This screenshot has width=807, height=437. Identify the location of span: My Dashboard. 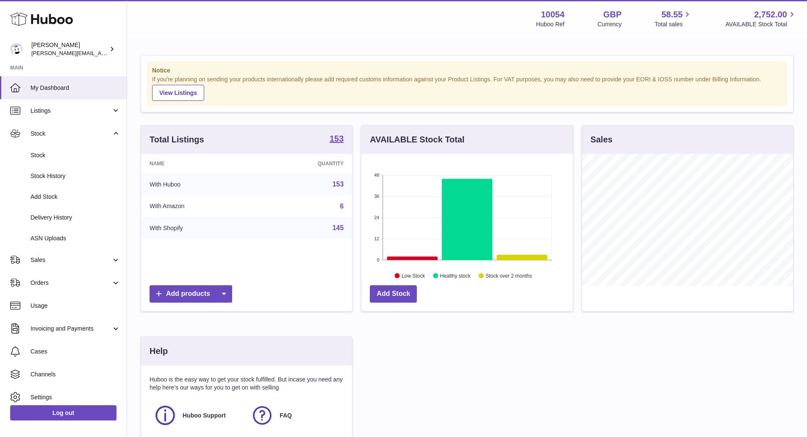
(75, 88).